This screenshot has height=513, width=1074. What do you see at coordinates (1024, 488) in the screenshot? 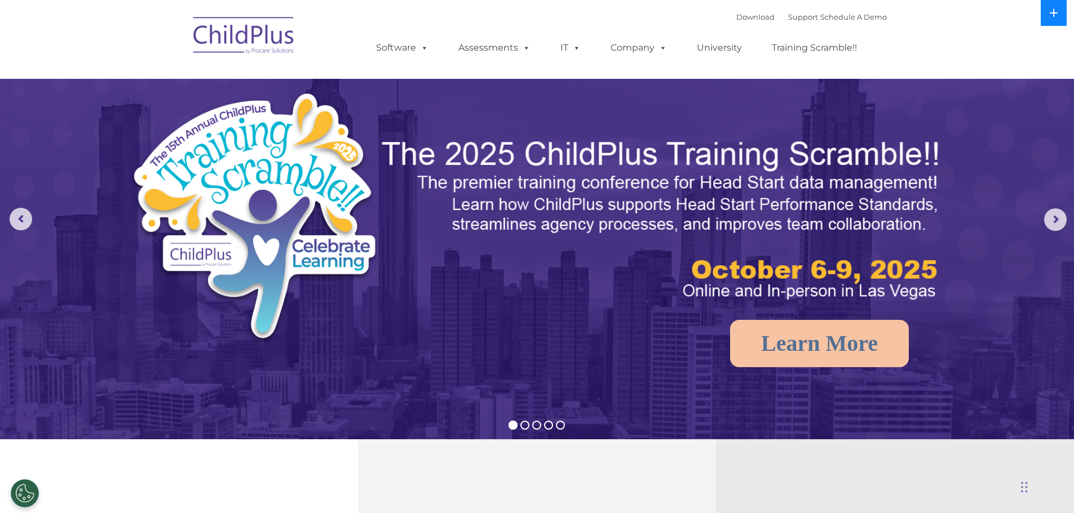
I see `div: Drag` at bounding box center [1024, 488].